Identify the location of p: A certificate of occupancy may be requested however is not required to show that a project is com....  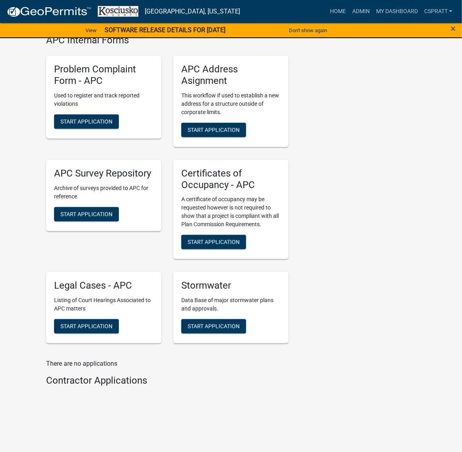
(231, 212).